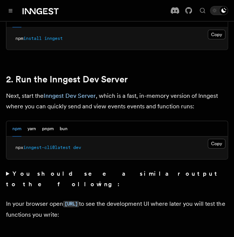 This screenshot has height=237, width=234. Describe the element at coordinates (77, 147) in the screenshot. I see `span: dev` at that location.